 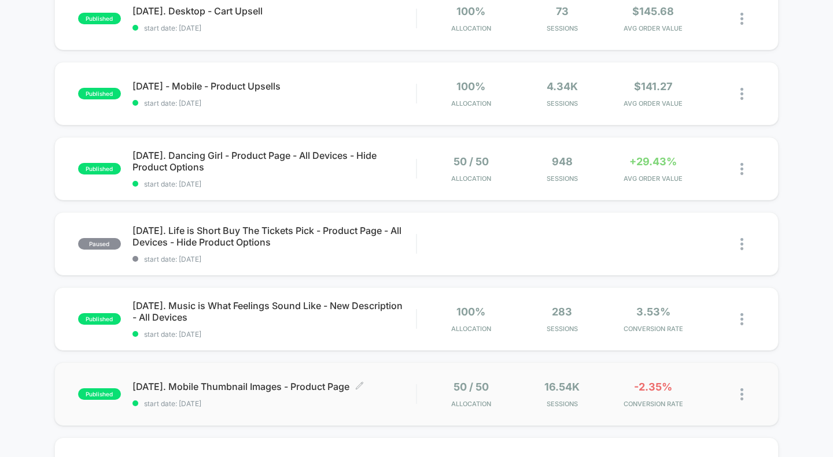 What do you see at coordinates (653, 86) in the screenshot?
I see `span: $141.27` at bounding box center [653, 86].